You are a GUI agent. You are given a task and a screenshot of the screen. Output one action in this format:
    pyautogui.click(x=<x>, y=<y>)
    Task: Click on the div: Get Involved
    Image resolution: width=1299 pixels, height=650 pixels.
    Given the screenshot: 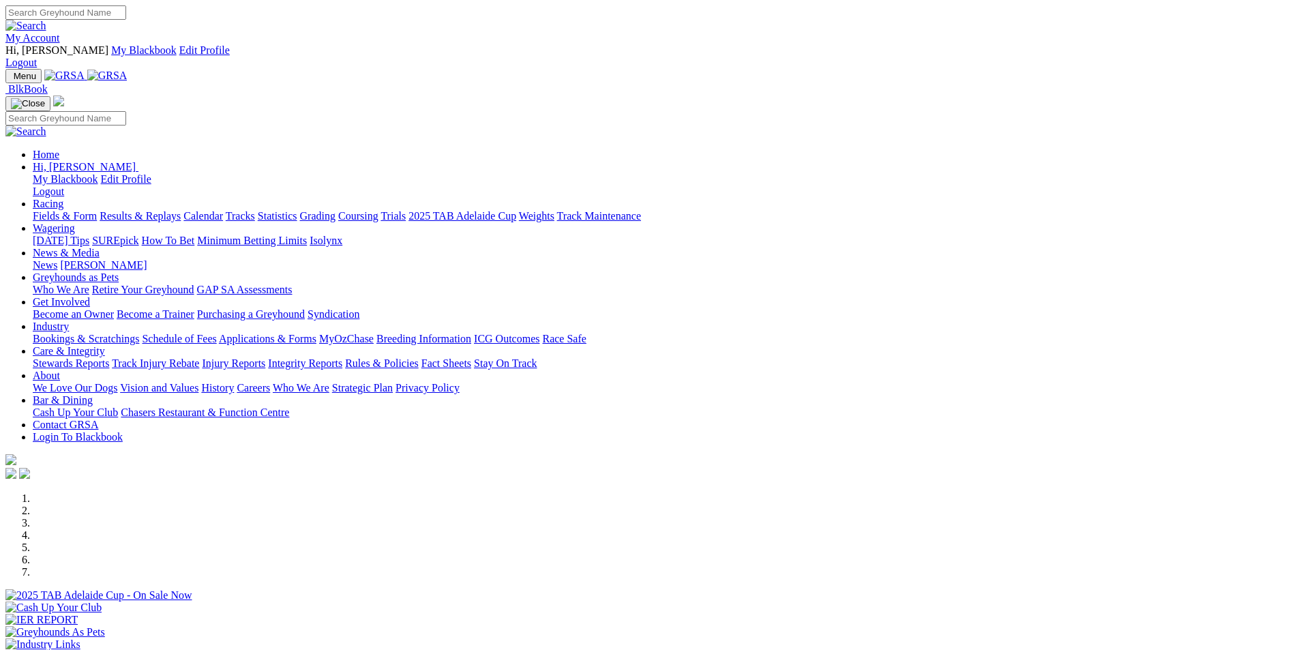 What is the action you would take?
    pyautogui.click(x=663, y=314)
    